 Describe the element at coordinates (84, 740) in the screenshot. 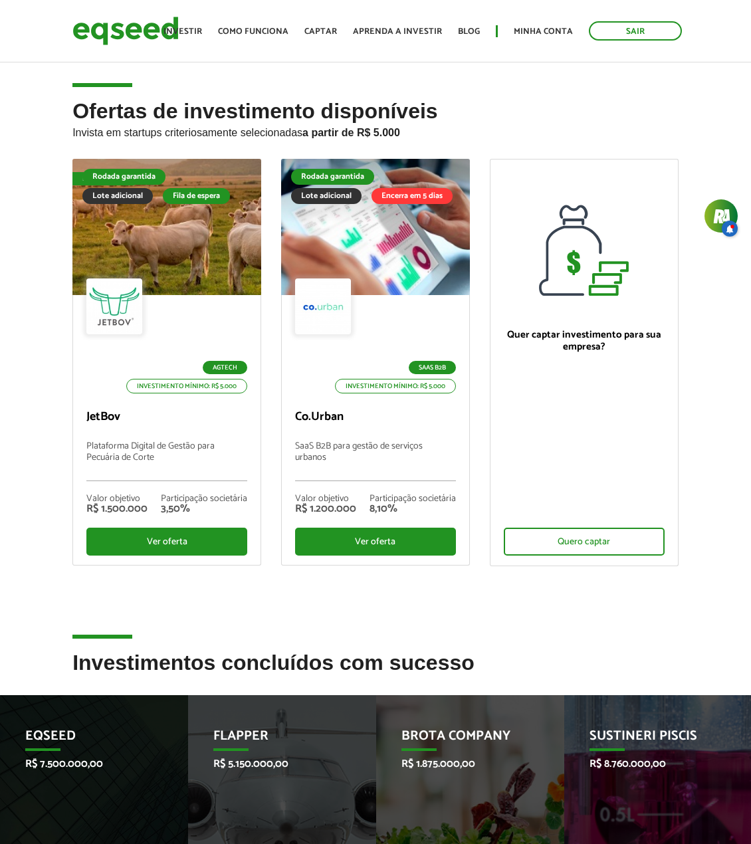

I see `p: EqSeed` at that location.